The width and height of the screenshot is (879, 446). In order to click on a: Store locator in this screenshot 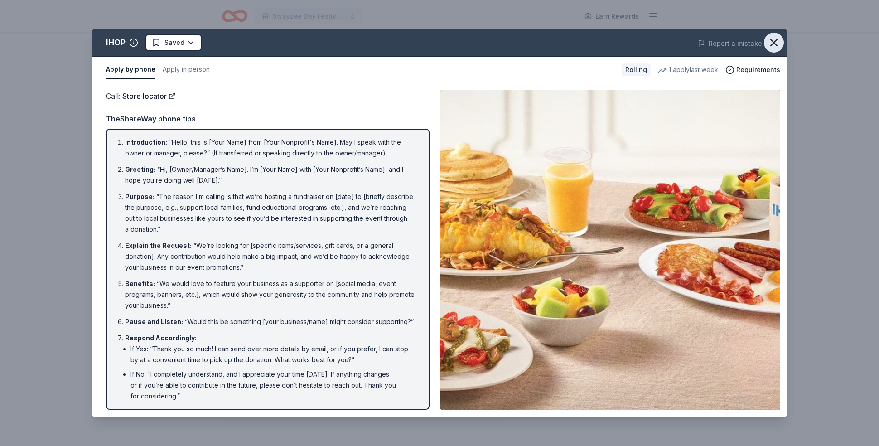, I will do `click(149, 96)`.